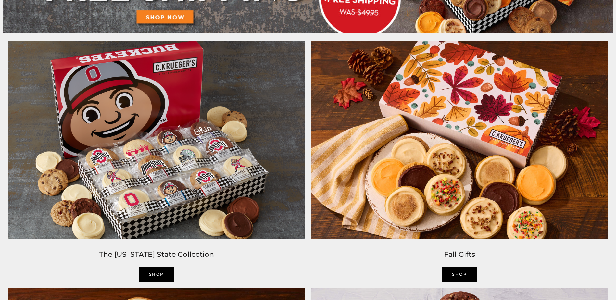  I want to click on a: Shop, so click(156, 274).